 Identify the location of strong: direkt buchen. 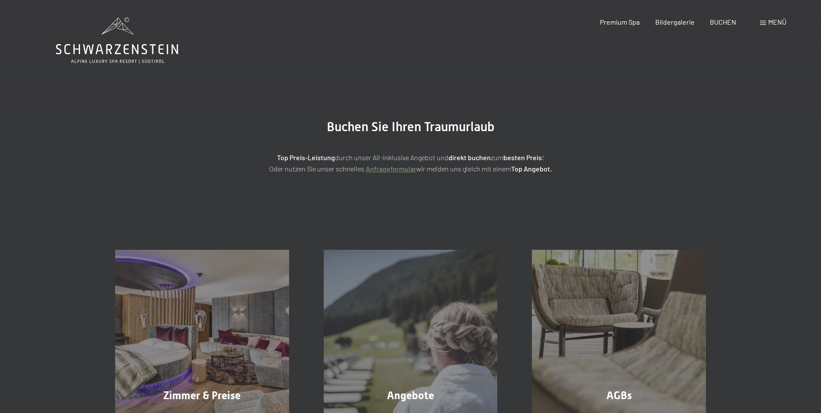
(470, 157).